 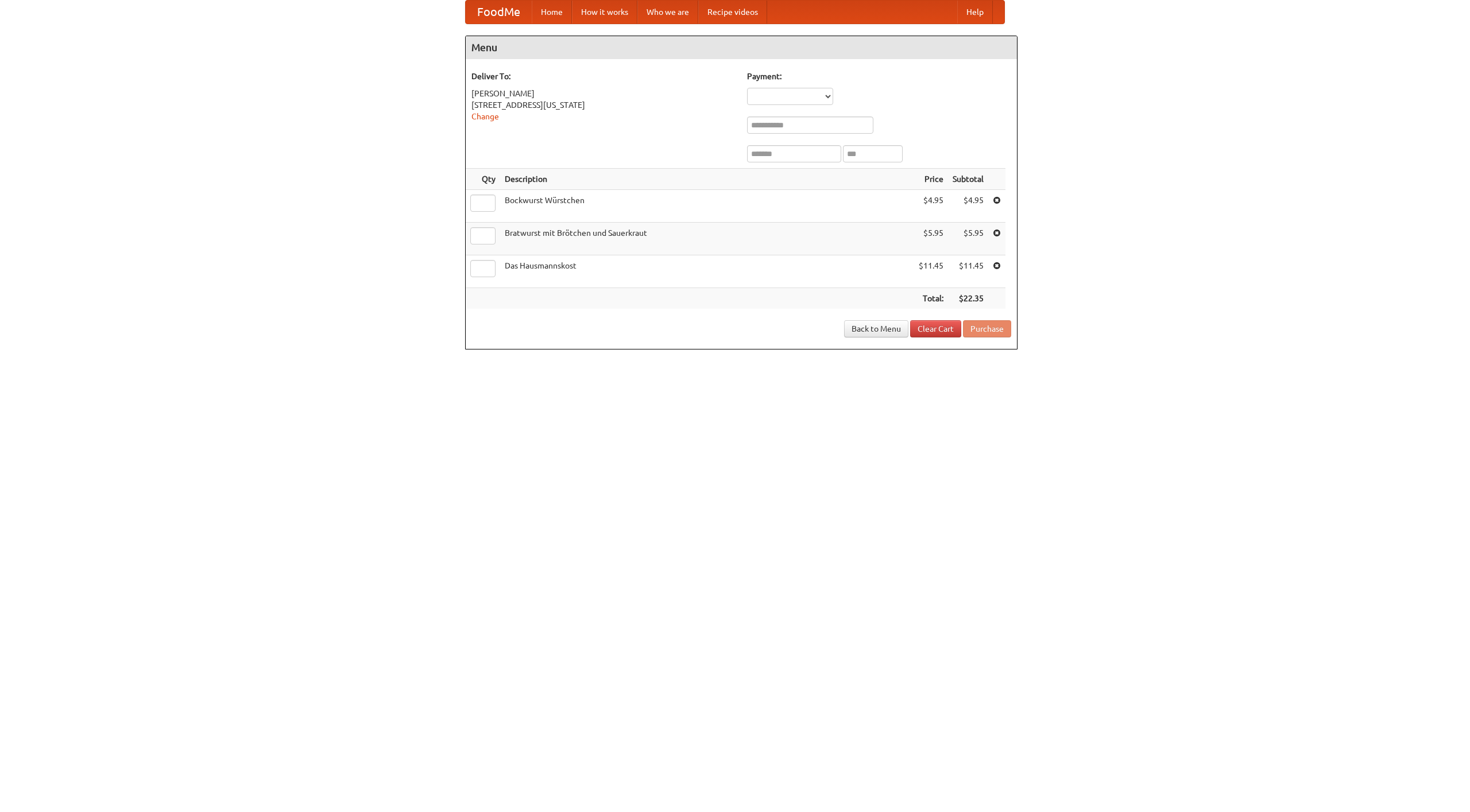 I want to click on a: FoodMe, so click(x=498, y=12).